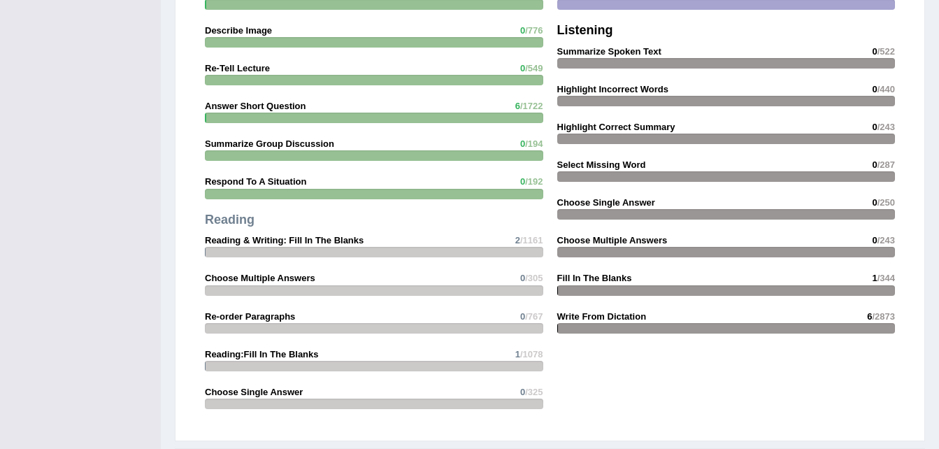 This screenshot has height=449, width=939. Describe the element at coordinates (533, 30) in the screenshot. I see `span: /776` at that location.